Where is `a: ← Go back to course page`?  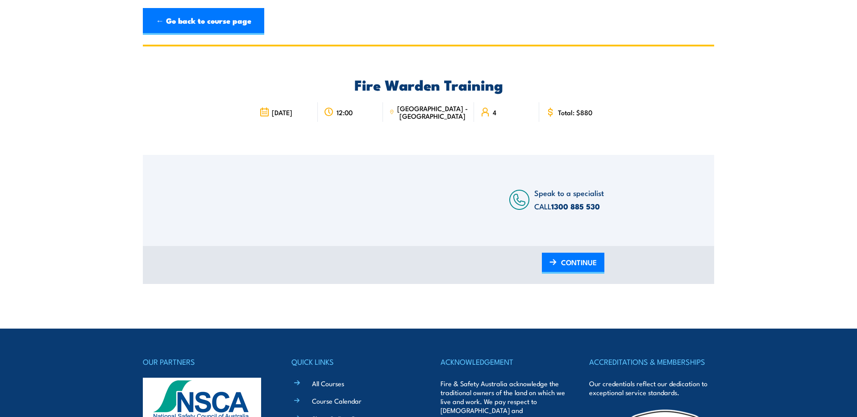
a: ← Go back to course page is located at coordinates (204, 21).